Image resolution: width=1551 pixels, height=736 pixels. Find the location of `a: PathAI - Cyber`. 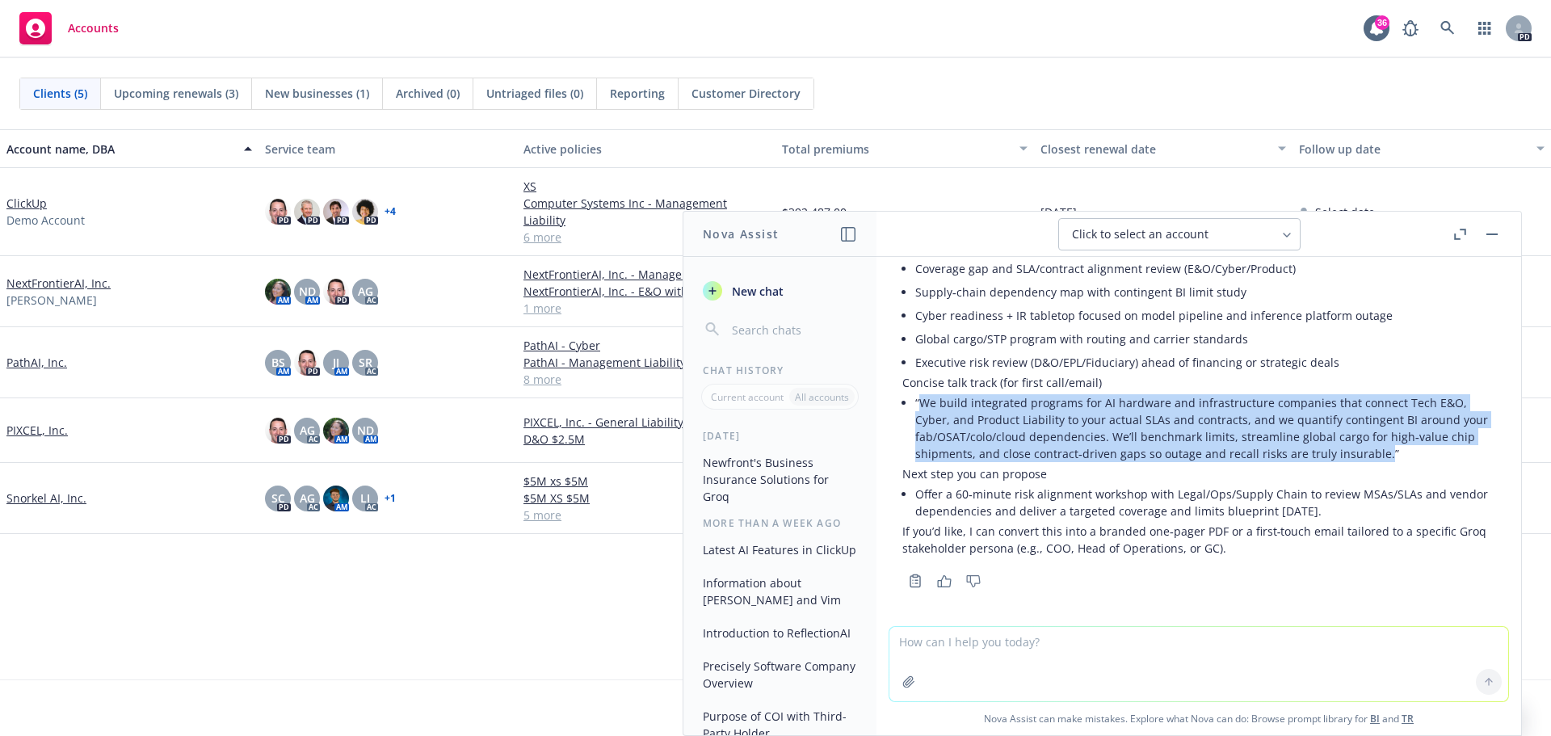

a: PathAI - Cyber is located at coordinates (646, 345).